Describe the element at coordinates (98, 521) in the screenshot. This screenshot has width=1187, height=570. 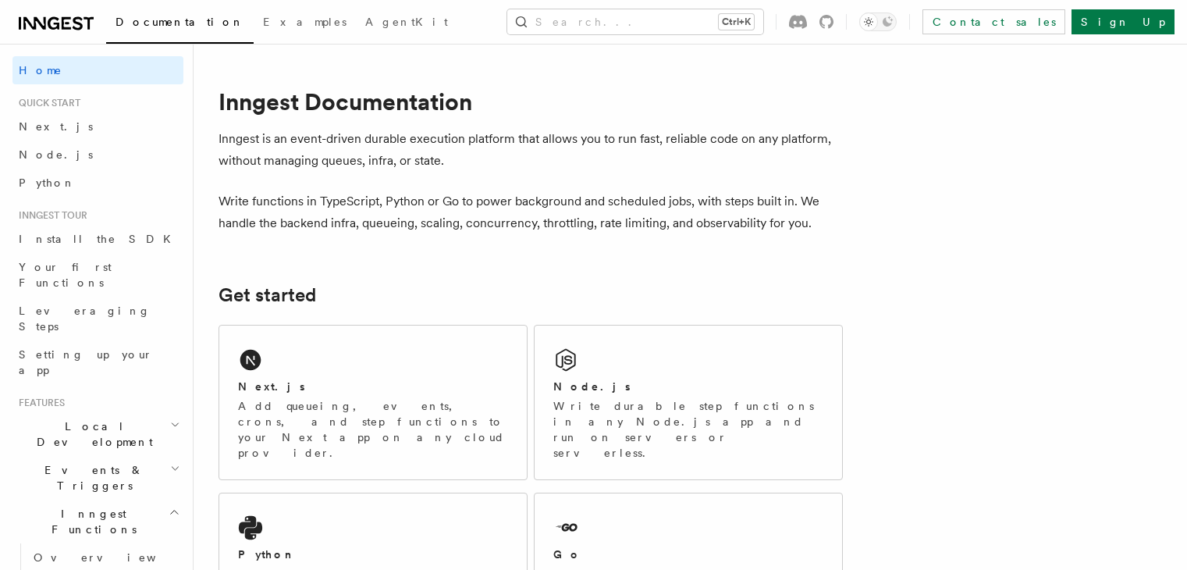
I see `button: Inngest Functions` at that location.